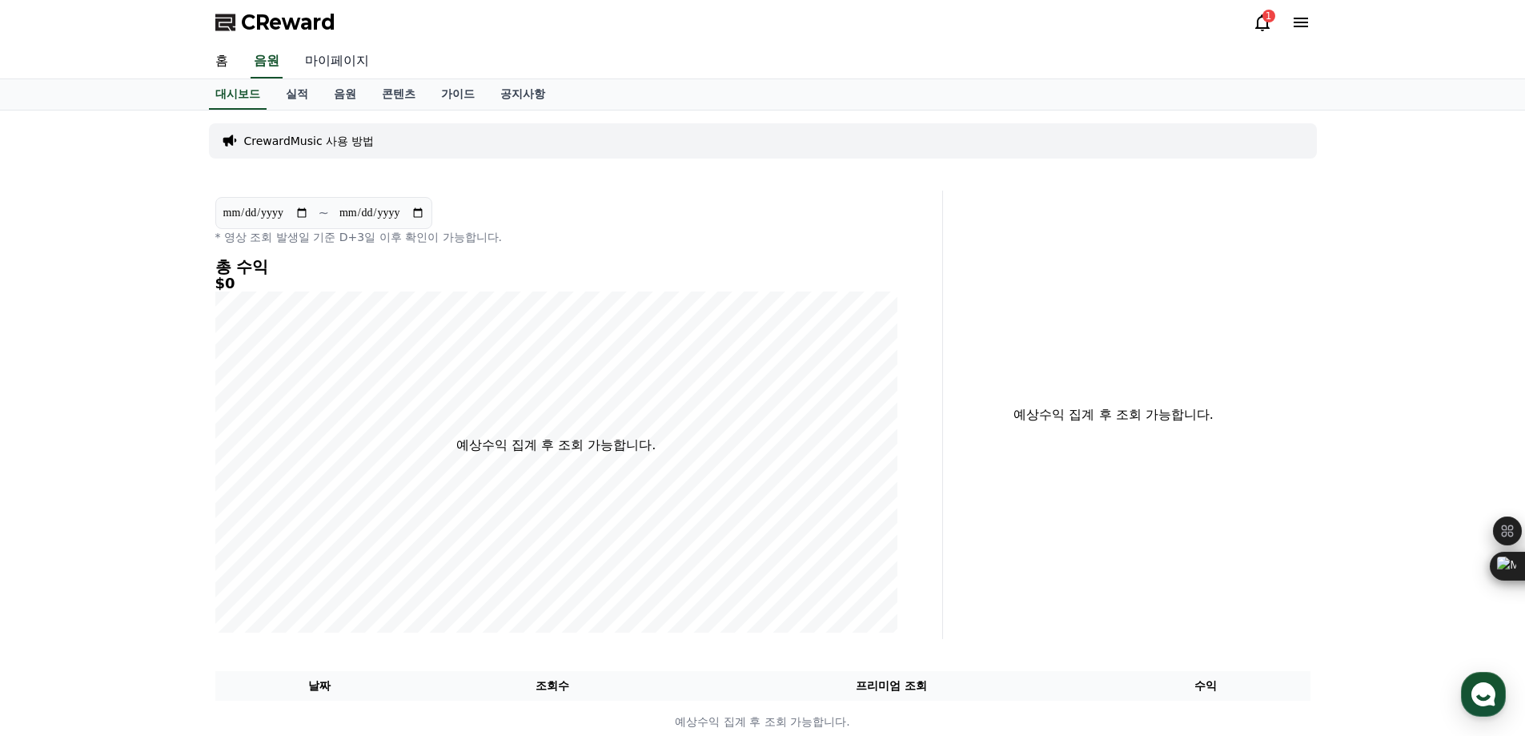  I want to click on p: CrewardMusic 사용 방법, so click(309, 141).